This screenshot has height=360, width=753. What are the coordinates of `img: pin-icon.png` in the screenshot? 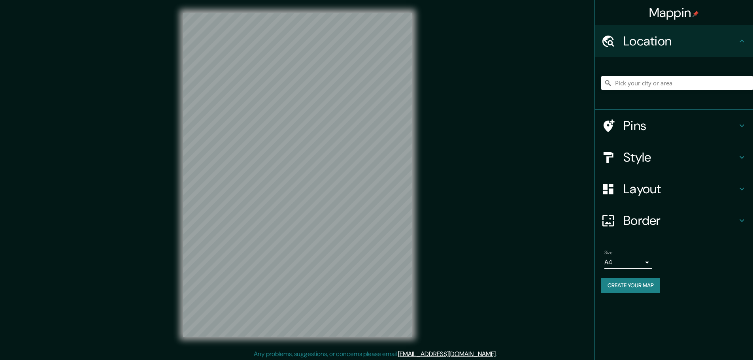 It's located at (696, 14).